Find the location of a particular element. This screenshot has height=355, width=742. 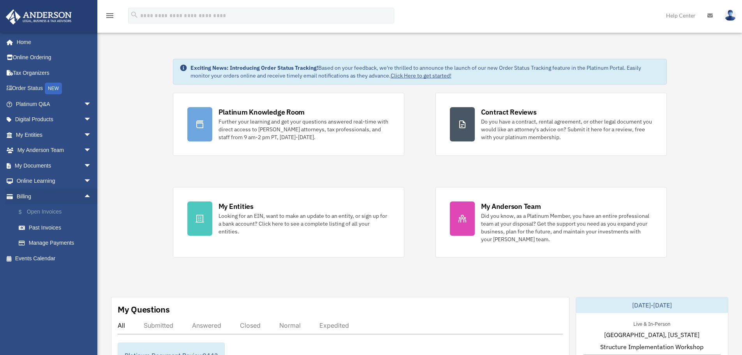

div: Do you have a contract, rental agreement, or other legal document you would like an attorney's ad... is located at coordinates (567, 129).